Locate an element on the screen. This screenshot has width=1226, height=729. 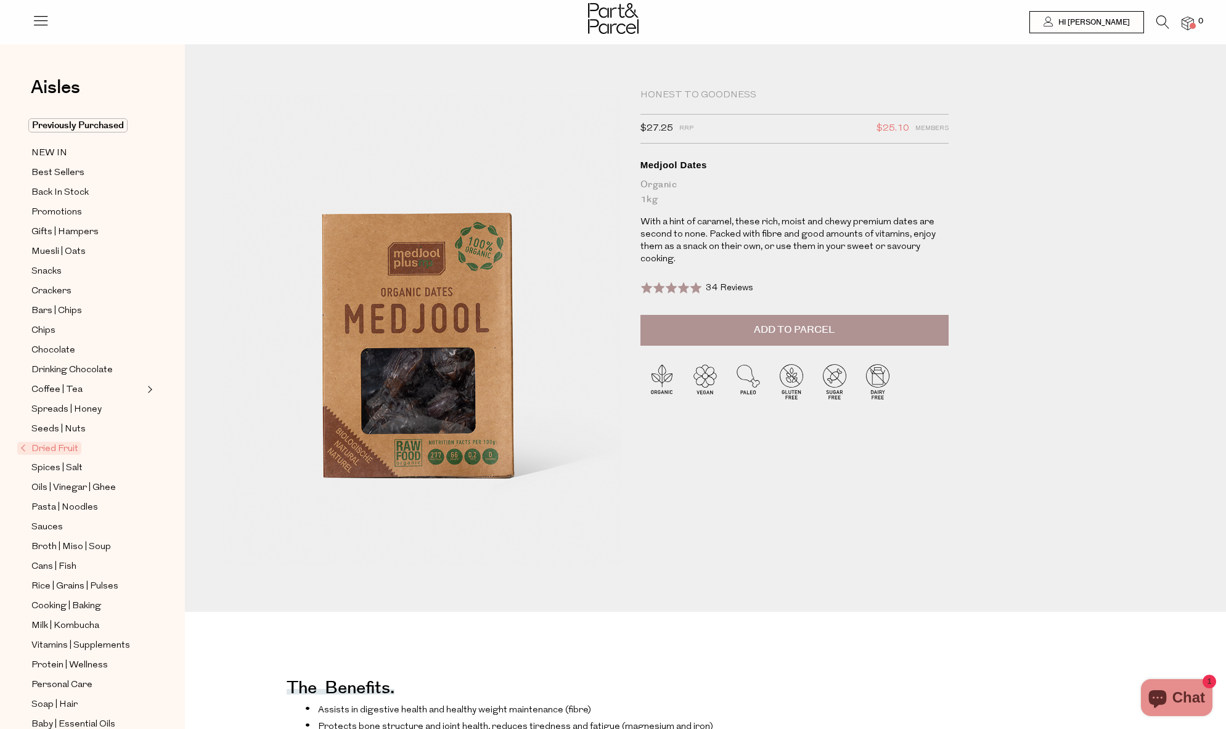
span: Milk | Kombucha is located at coordinates (65, 626).